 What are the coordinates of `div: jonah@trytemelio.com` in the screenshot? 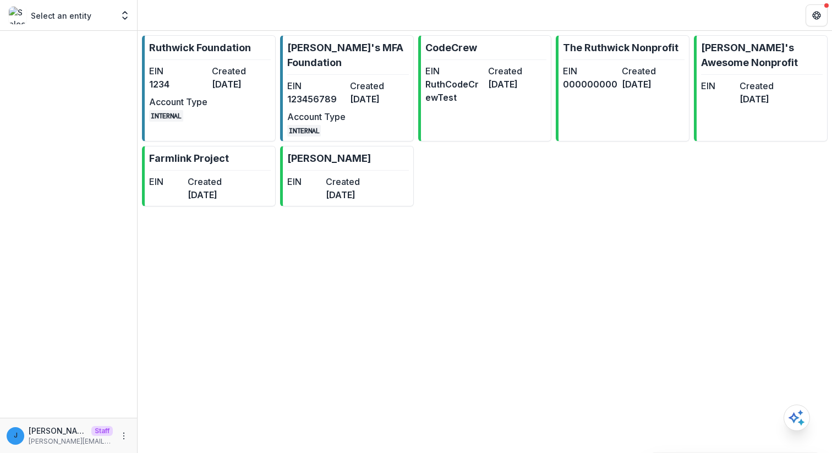 It's located at (15, 435).